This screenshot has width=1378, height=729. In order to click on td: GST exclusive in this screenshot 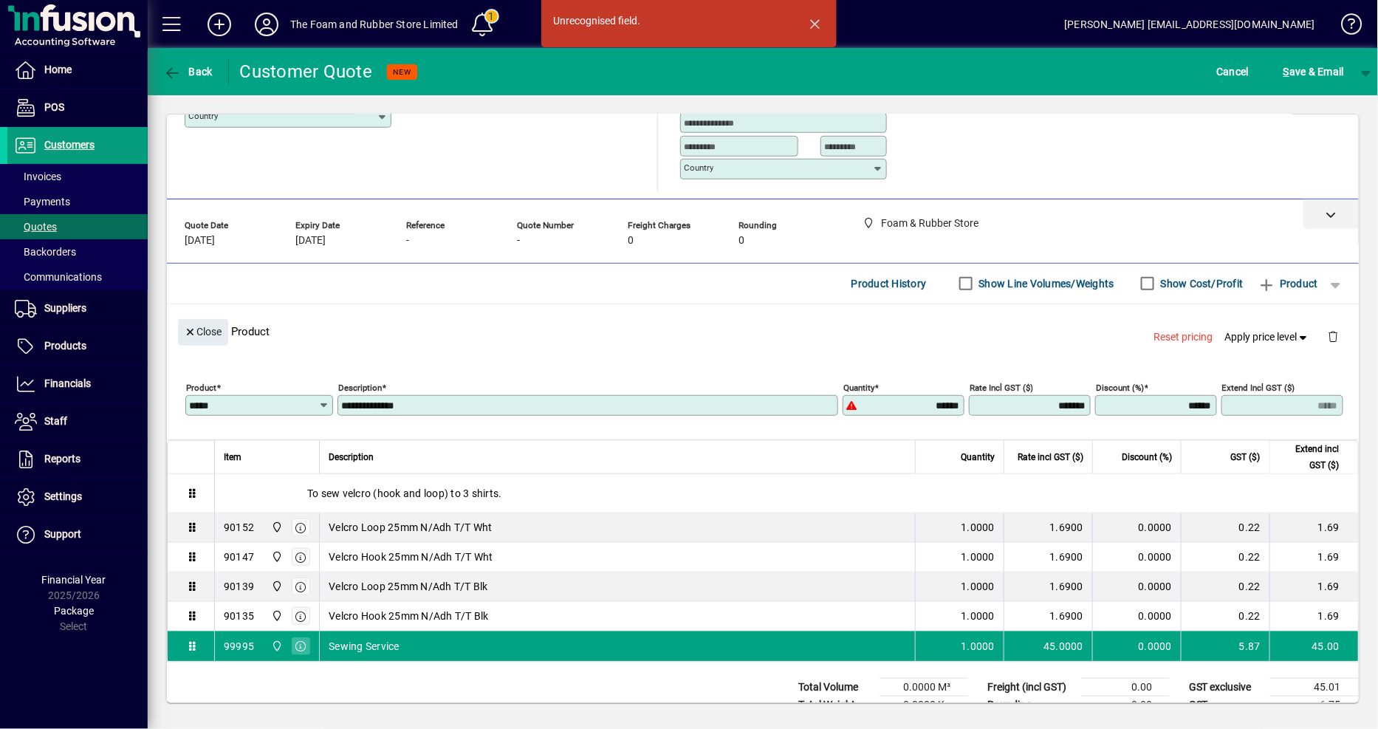, I will do `click(1226, 687)`.